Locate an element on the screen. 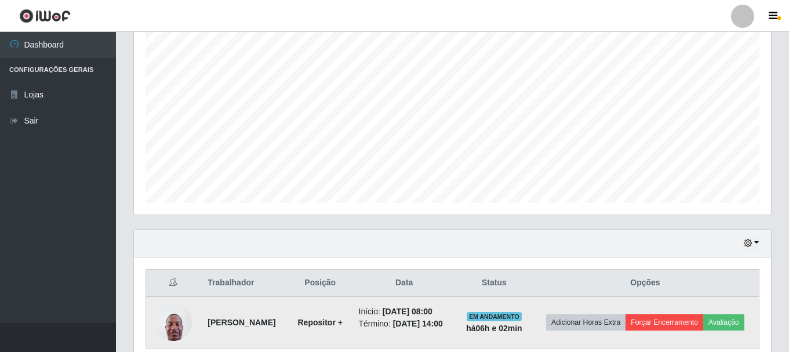 This screenshot has width=789, height=352. img: 1711374594340.jpeg is located at coordinates (173, 322).